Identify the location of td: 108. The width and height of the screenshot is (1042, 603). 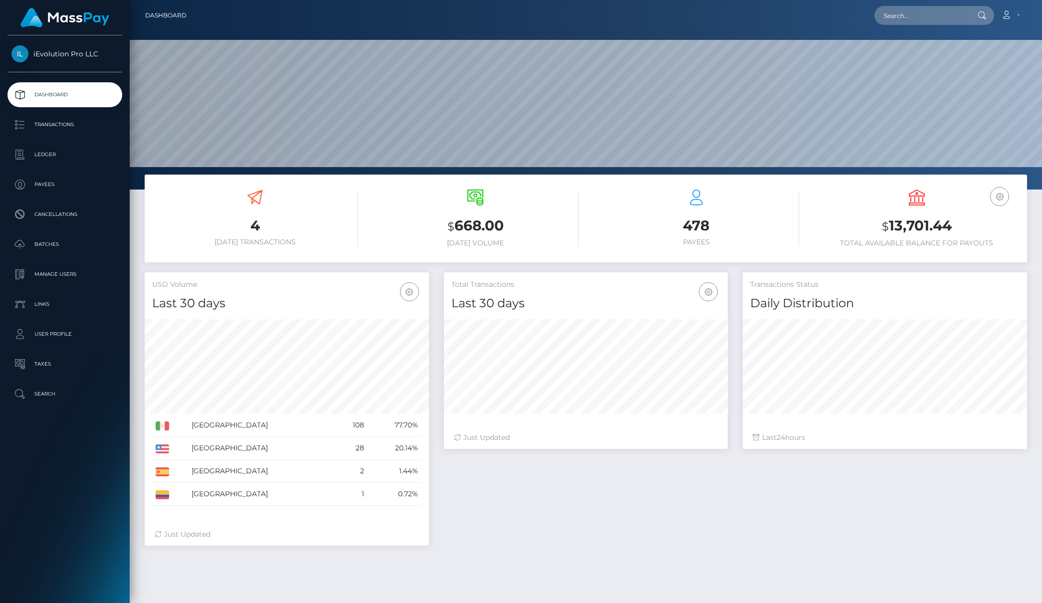
(351, 425).